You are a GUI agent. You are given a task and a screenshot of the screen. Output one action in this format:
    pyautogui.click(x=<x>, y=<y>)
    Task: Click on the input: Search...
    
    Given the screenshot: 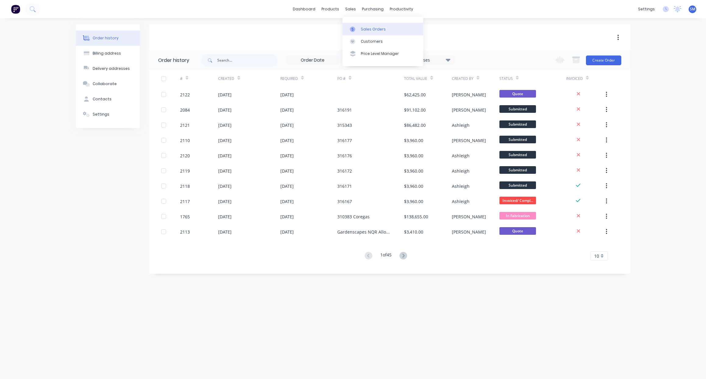 What is the action you would take?
    pyautogui.click(x=247, y=60)
    